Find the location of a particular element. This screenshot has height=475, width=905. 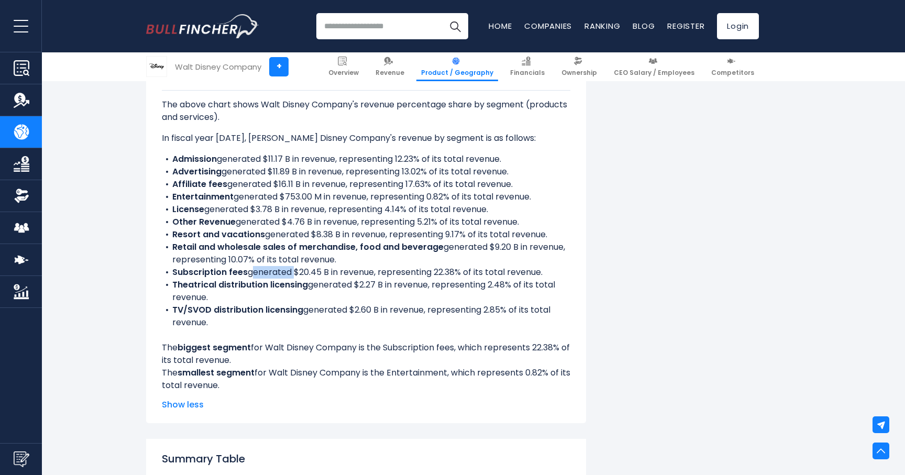

span: Competitors is located at coordinates (733, 73).